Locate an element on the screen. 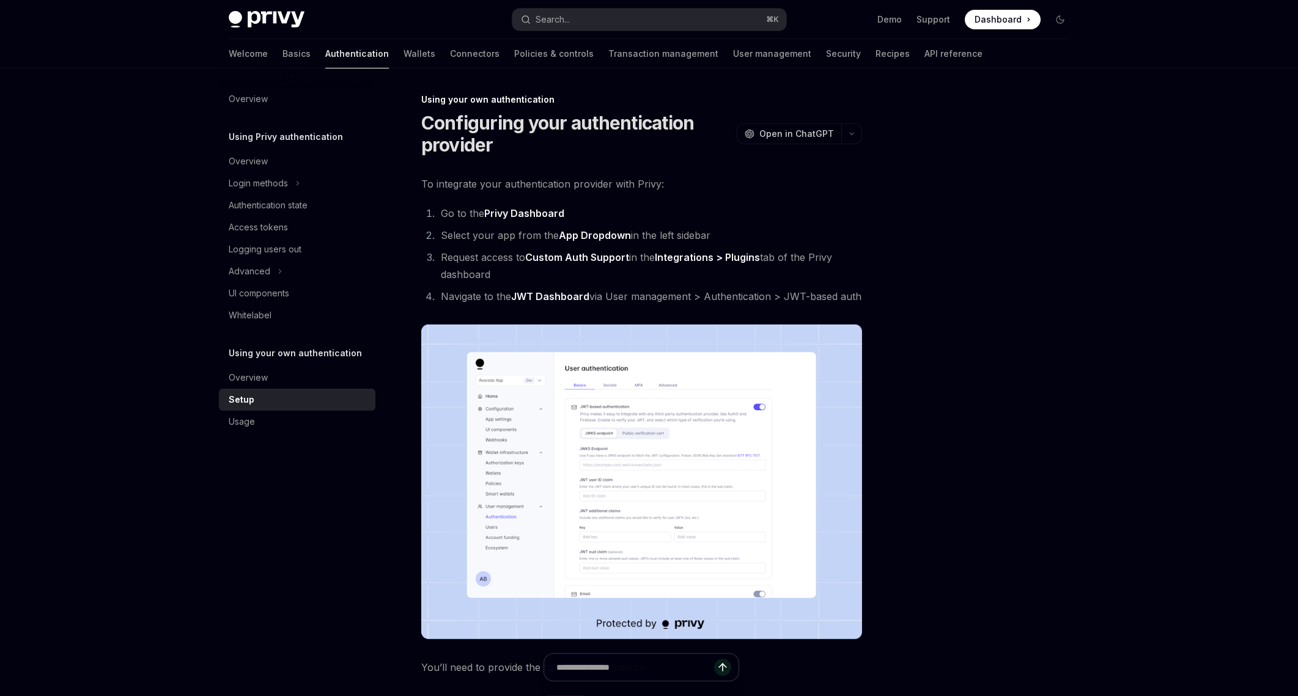  strong: App Dropdown is located at coordinates (595, 235).